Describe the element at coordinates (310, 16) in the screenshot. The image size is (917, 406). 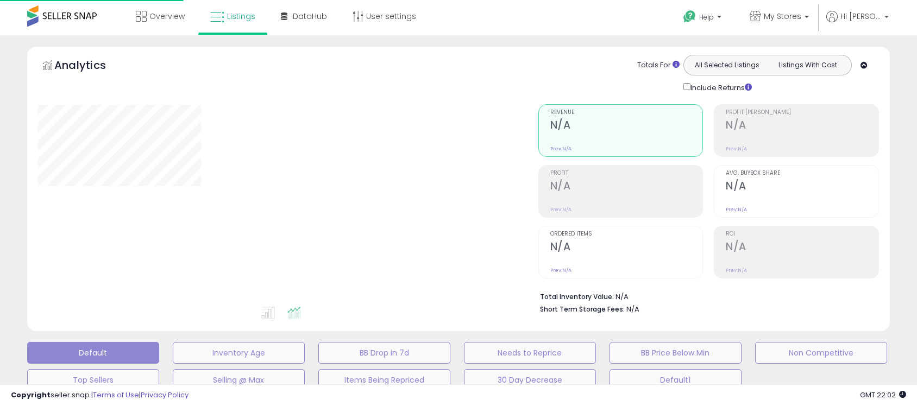
I see `span: DataHub` at that location.